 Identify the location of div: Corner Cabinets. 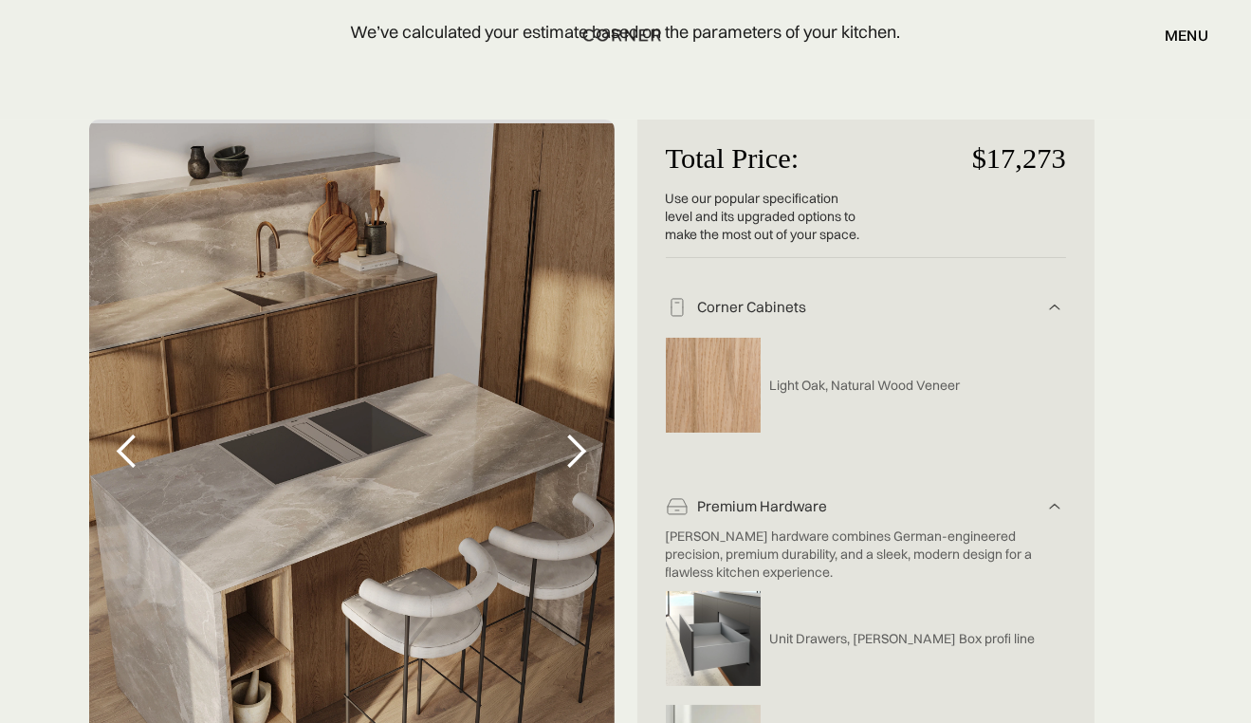
(866, 307).